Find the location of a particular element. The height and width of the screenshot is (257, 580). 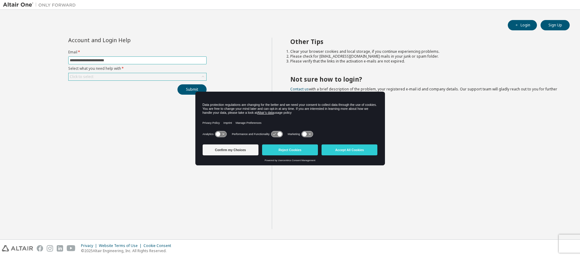

img: Altair One is located at coordinates (41, 5).